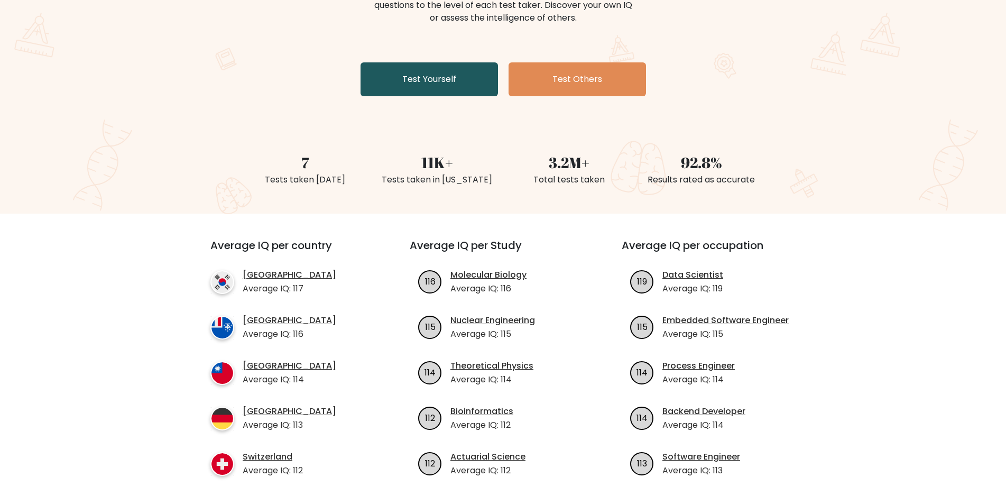 The width and height of the screenshot is (1006, 486). Describe the element at coordinates (489, 275) in the screenshot. I see `a: Molecular Biology` at that location.